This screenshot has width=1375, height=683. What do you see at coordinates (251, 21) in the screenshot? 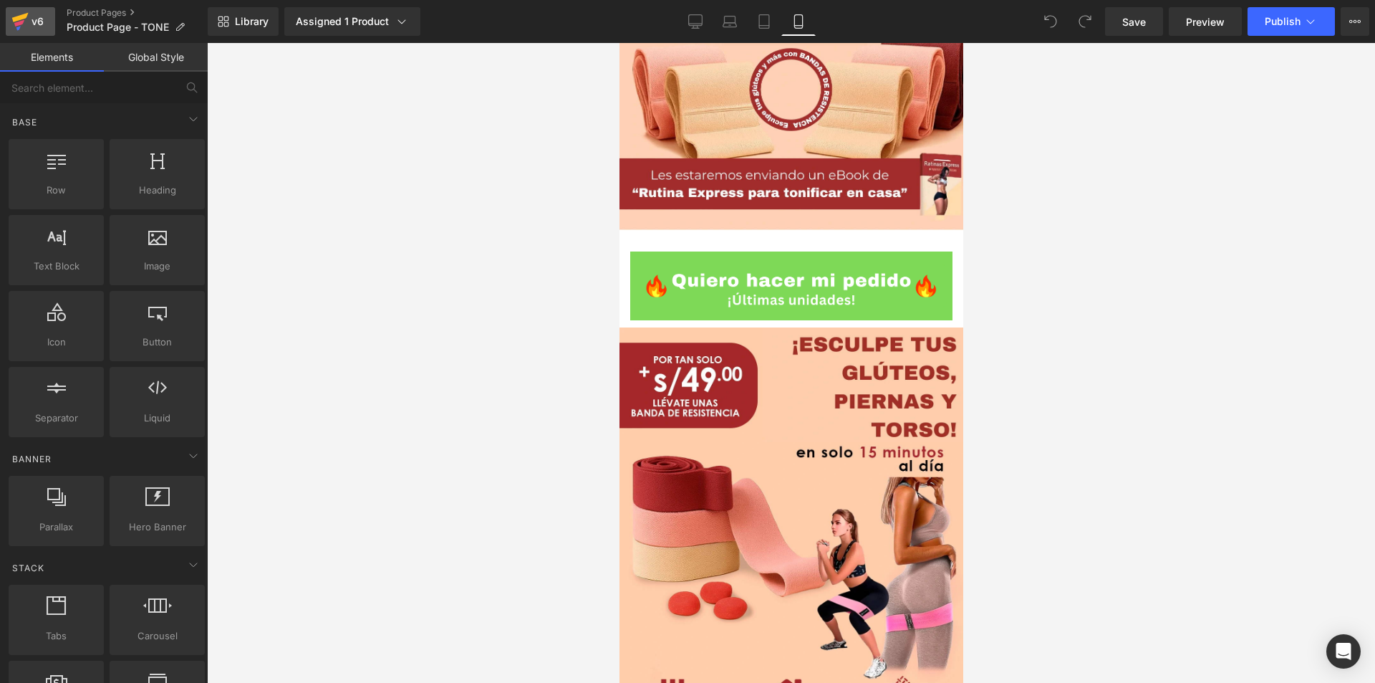
I see `span: Library` at bounding box center [251, 21].